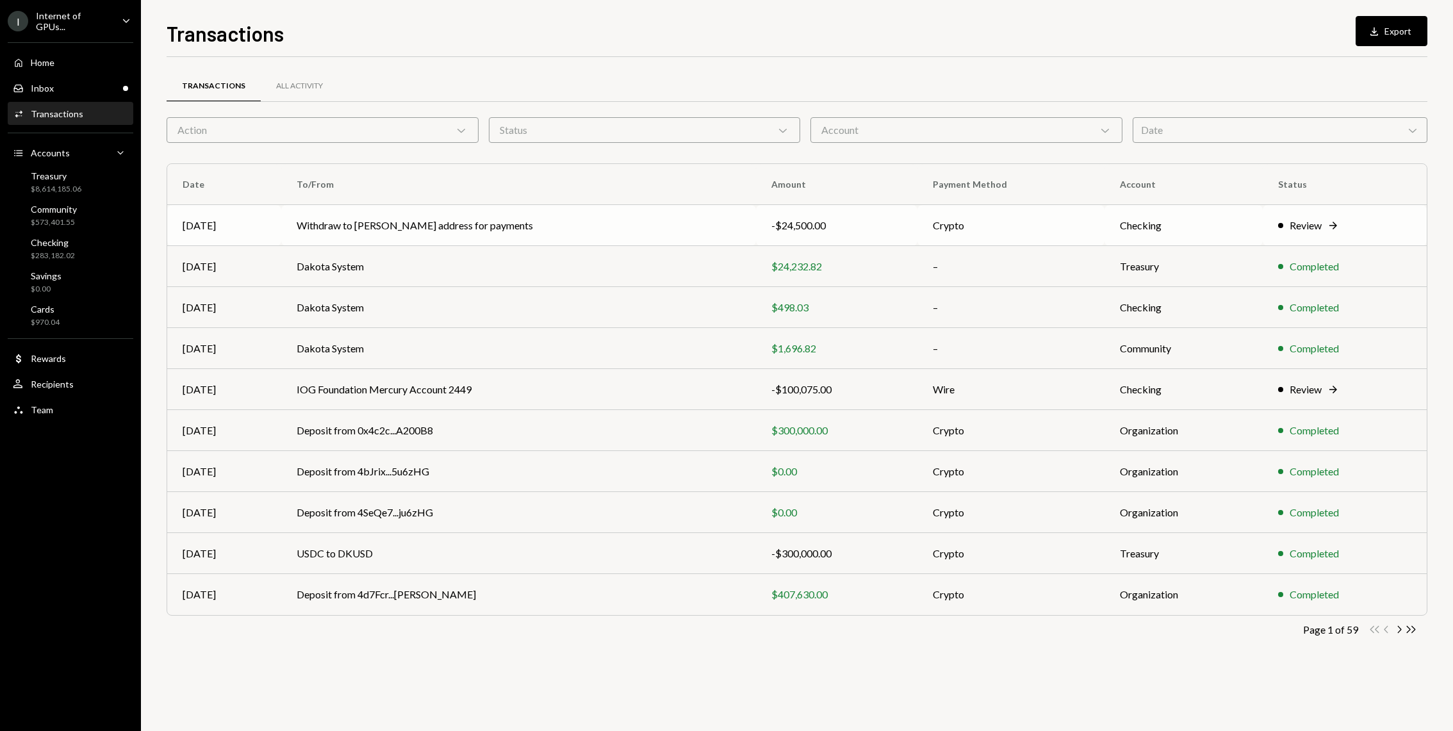  Describe the element at coordinates (48, 358) in the screenshot. I see `div: Rewards` at that location.